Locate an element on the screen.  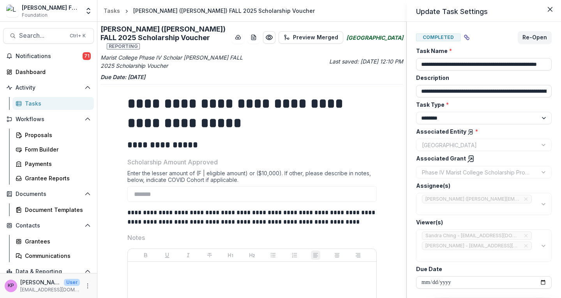
label: Due Date is located at coordinates (481, 269).